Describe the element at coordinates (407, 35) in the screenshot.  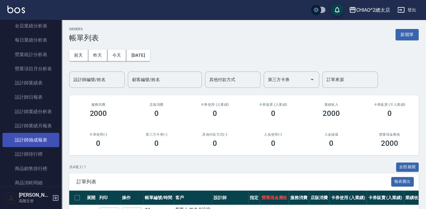
I see `button: 新開單` at that location.